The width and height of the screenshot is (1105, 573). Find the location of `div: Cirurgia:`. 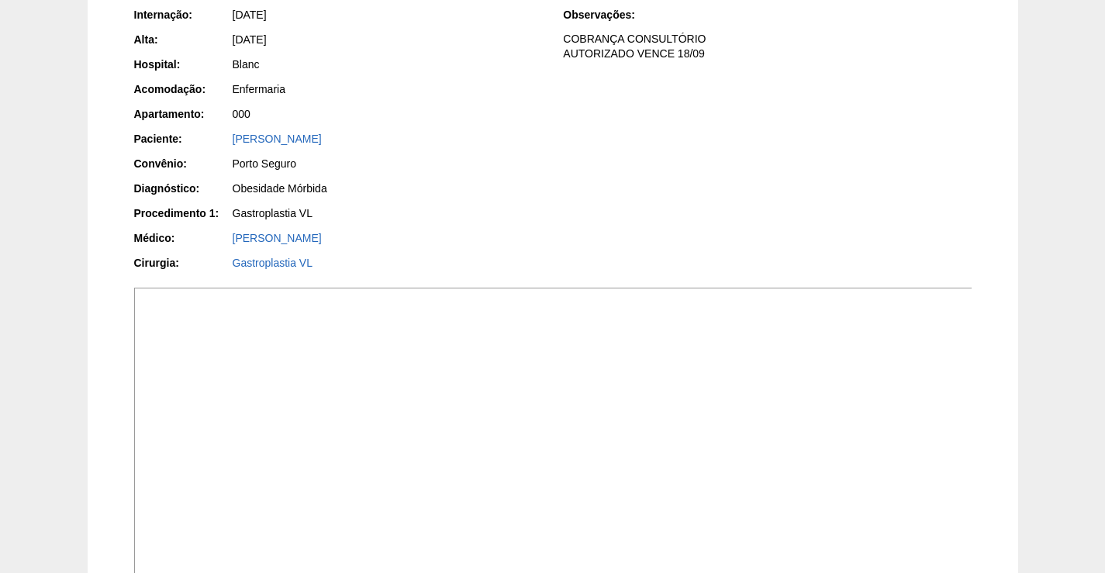

div: Cirurgia: is located at coordinates (182, 263).